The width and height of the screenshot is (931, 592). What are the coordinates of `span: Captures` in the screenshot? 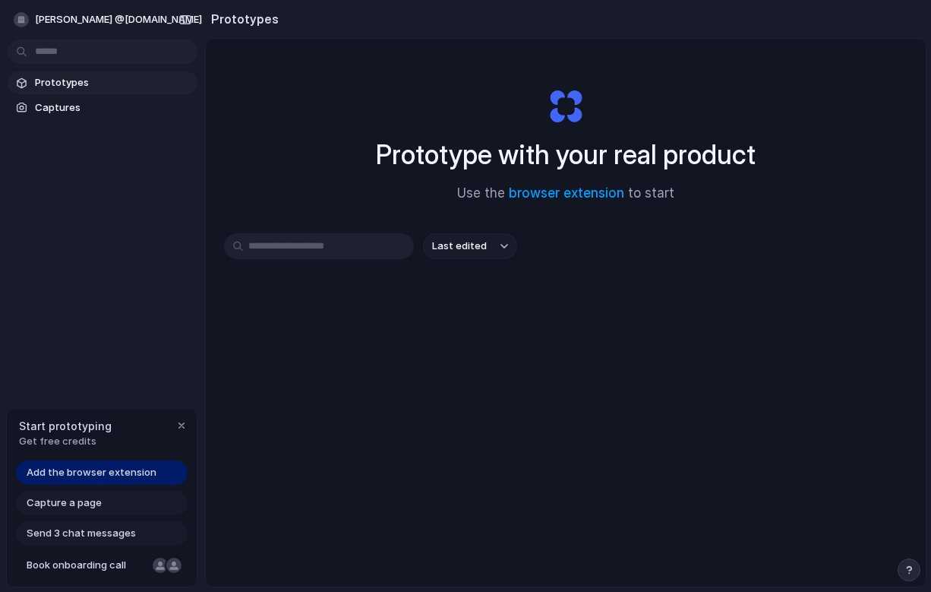 It's located at (113, 108).